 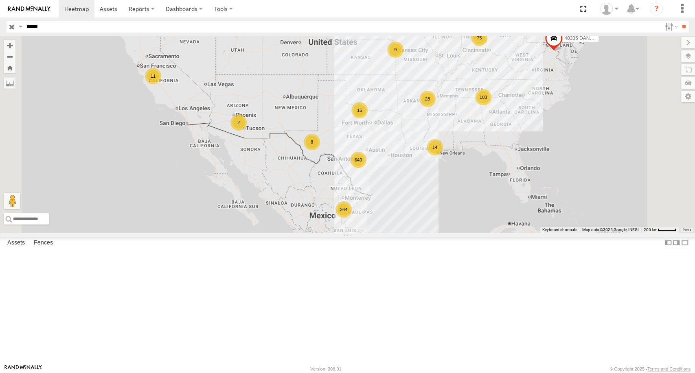 I want to click on div: 9, so click(x=395, y=50).